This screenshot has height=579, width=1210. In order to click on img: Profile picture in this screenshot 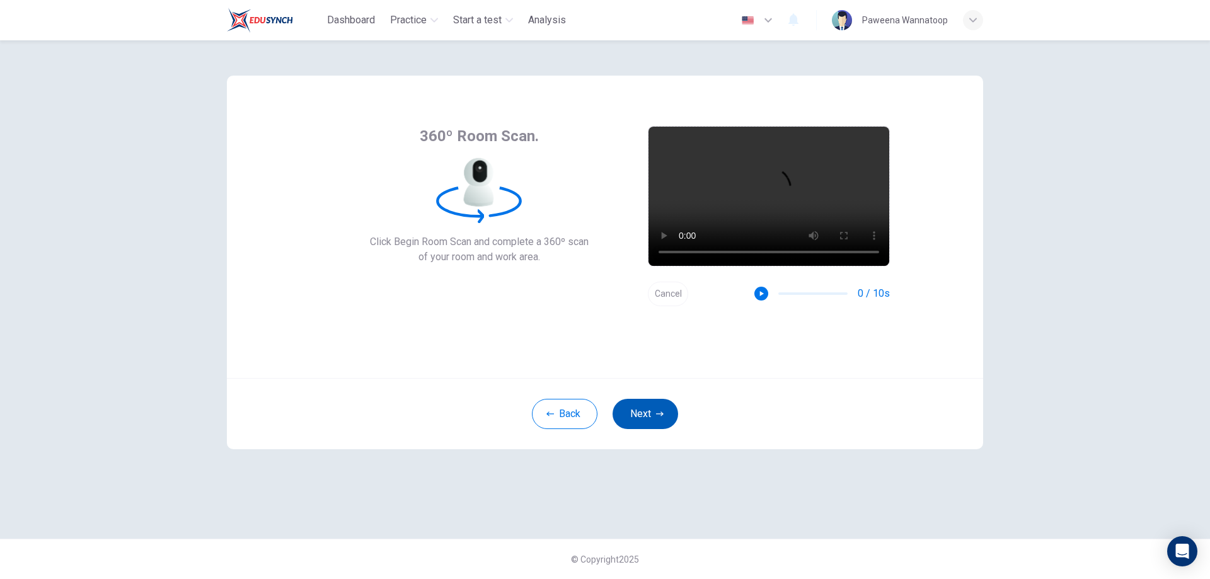, I will do `click(842, 20)`.